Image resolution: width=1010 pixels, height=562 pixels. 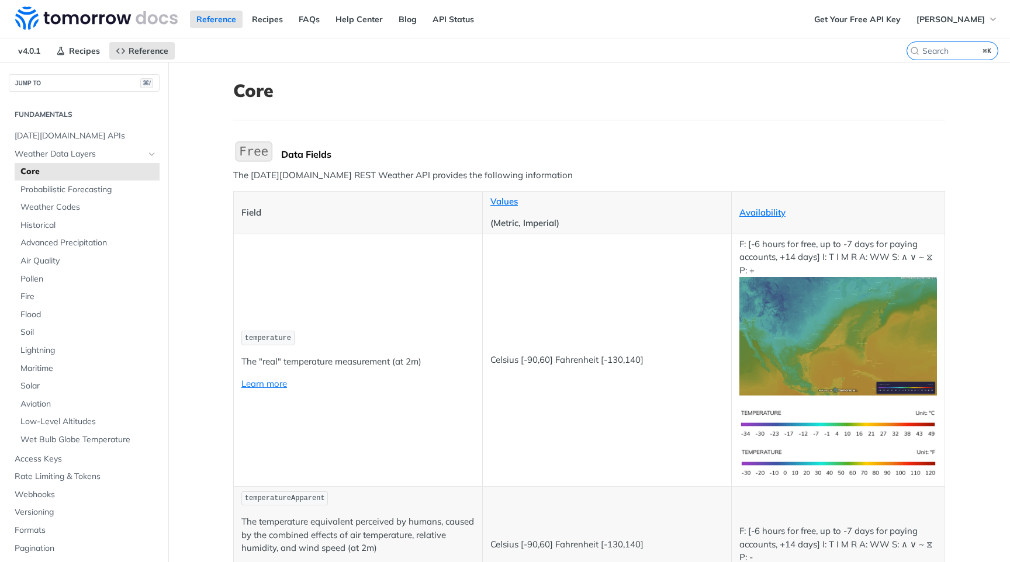 What do you see at coordinates (838, 317) in the screenshot?
I see `p: F: [-6 hours for free, up to -7 days for paying accounts, +14 days] I: T I M R A: WW S: ∧ ∨ ~ ⧖ P: +` at bounding box center [838, 317].